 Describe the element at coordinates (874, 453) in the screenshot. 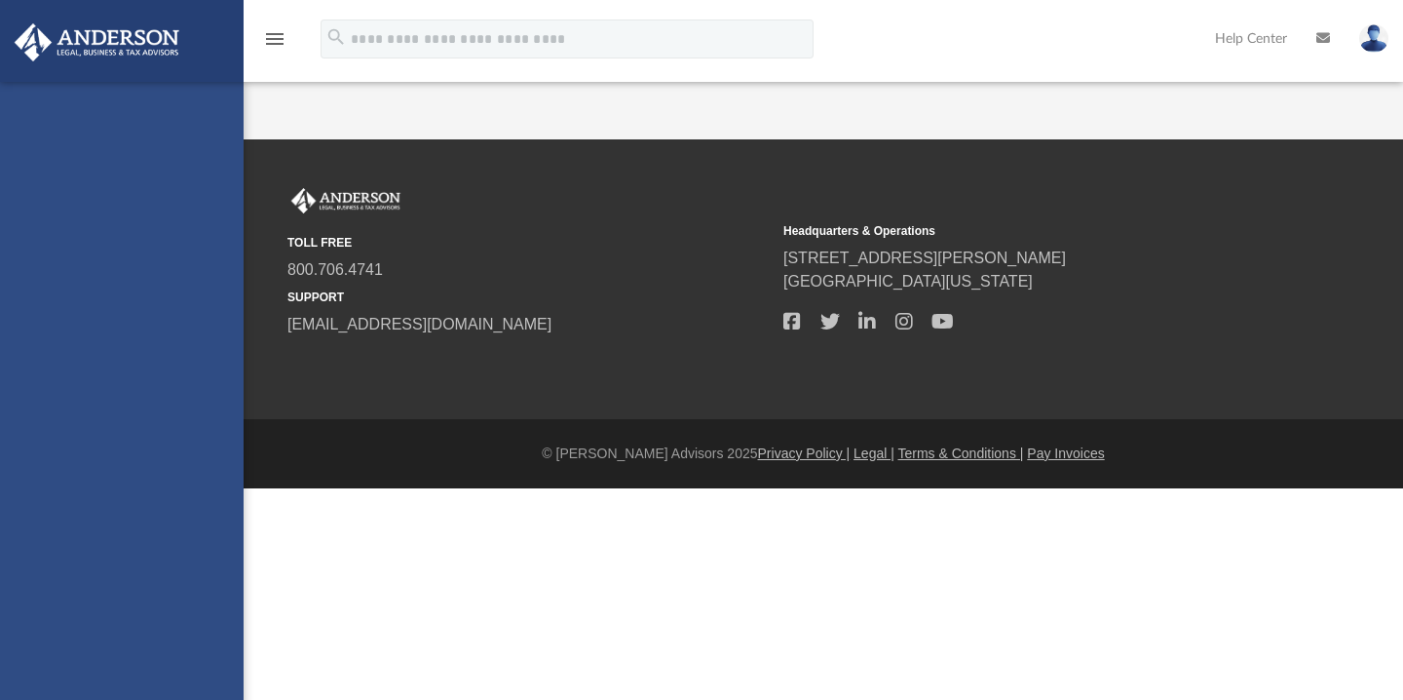

I see `a: Legal |` at that location.